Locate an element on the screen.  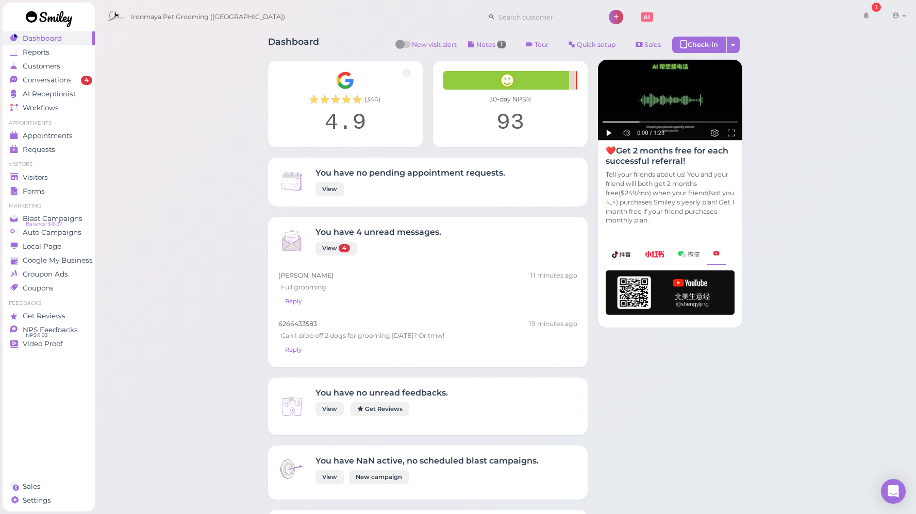
span: Blast Campaigns is located at coordinates (53, 219).